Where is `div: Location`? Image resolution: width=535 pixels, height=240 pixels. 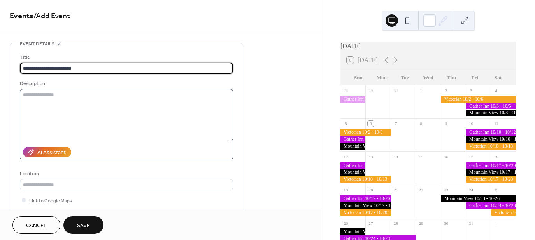
div: Location is located at coordinates (126, 174).